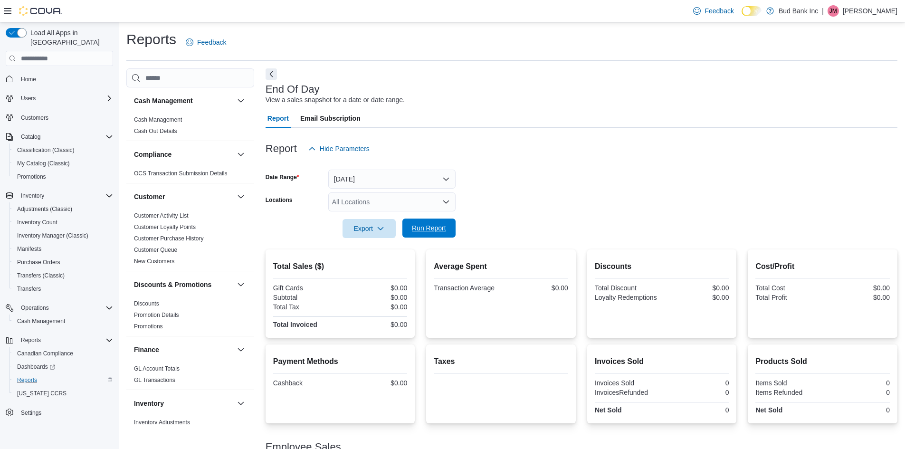 The width and height of the screenshot is (905, 449). What do you see at coordinates (63, 354) in the screenshot?
I see `button: Canadian Compliance` at bounding box center [63, 354].